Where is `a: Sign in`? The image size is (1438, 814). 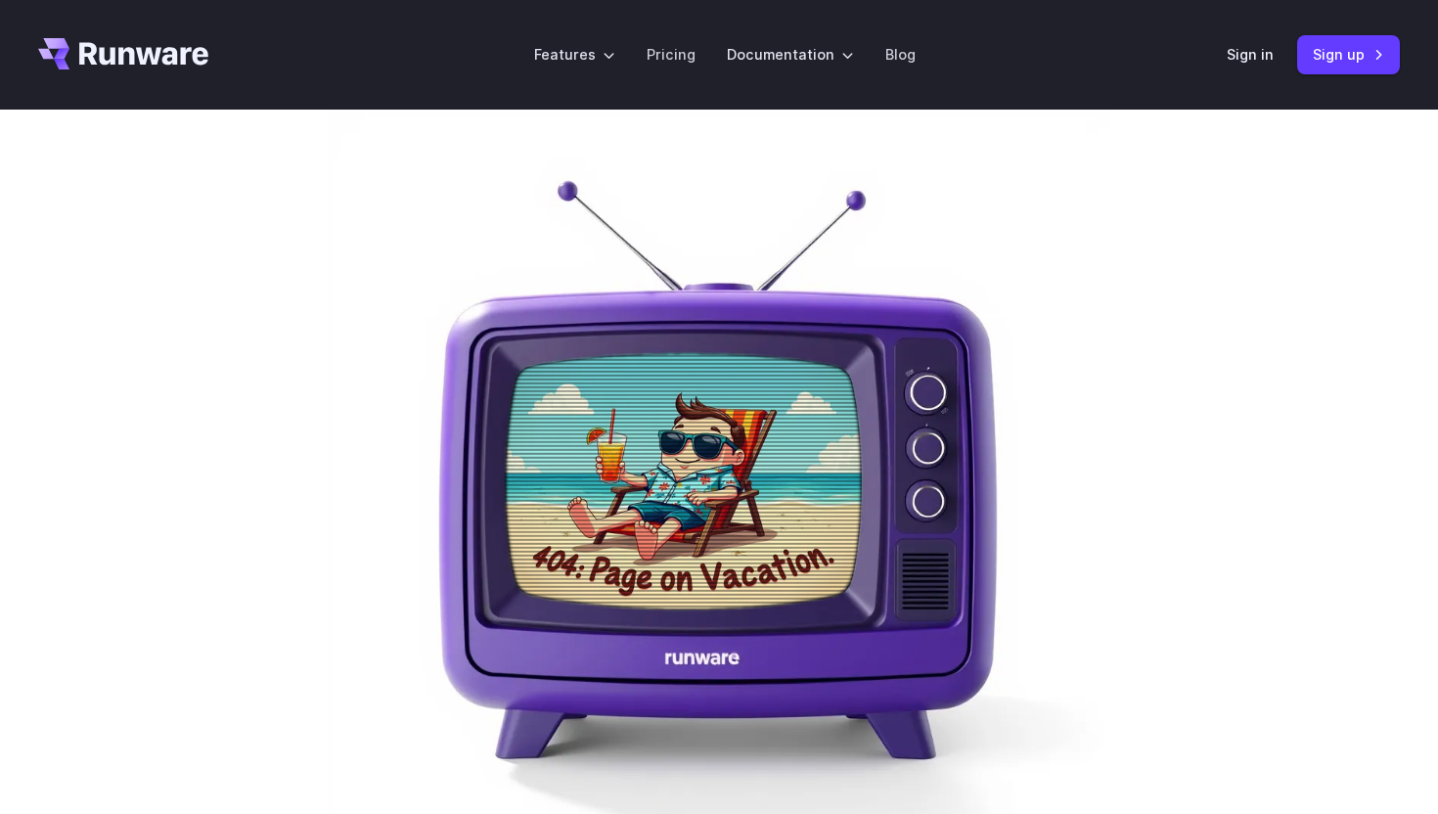 a: Sign in is located at coordinates (1251, 54).